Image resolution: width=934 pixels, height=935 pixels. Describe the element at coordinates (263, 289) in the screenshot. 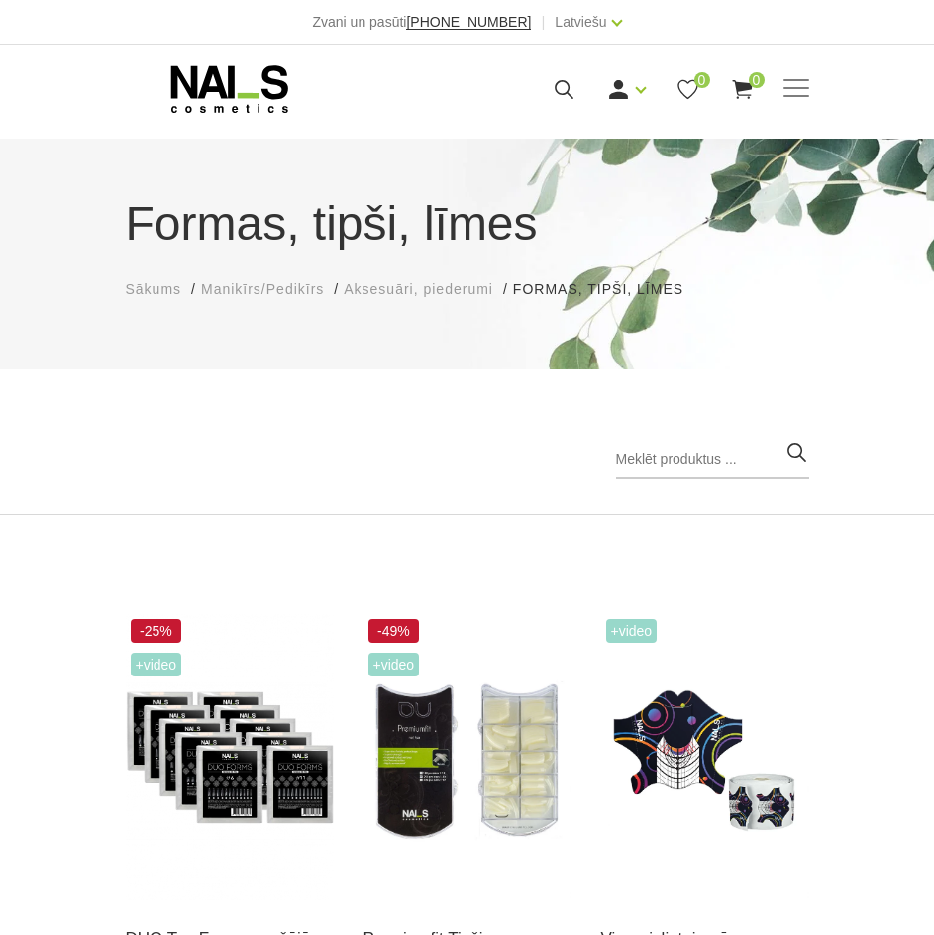

I see `span: Manikīrs/Pedikīrs` at that location.